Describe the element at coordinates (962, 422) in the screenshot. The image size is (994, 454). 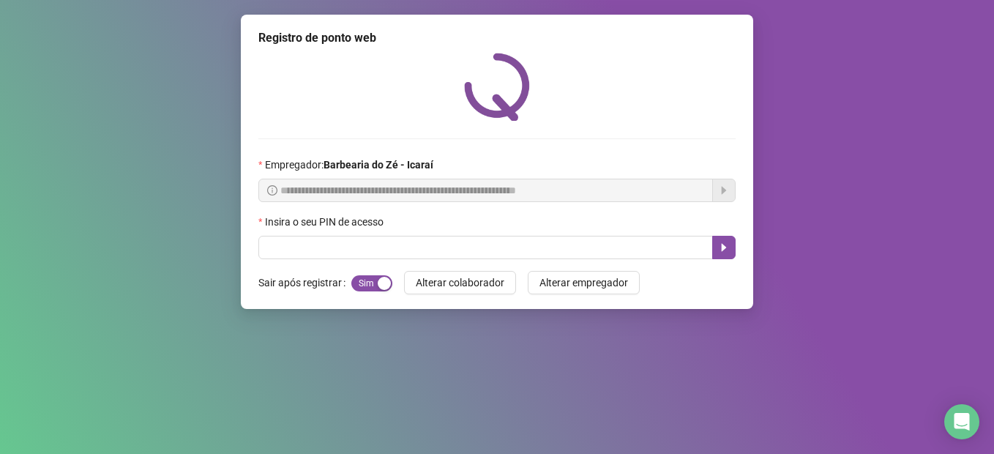
I see `div: Open Intercom Messenger` at that location.